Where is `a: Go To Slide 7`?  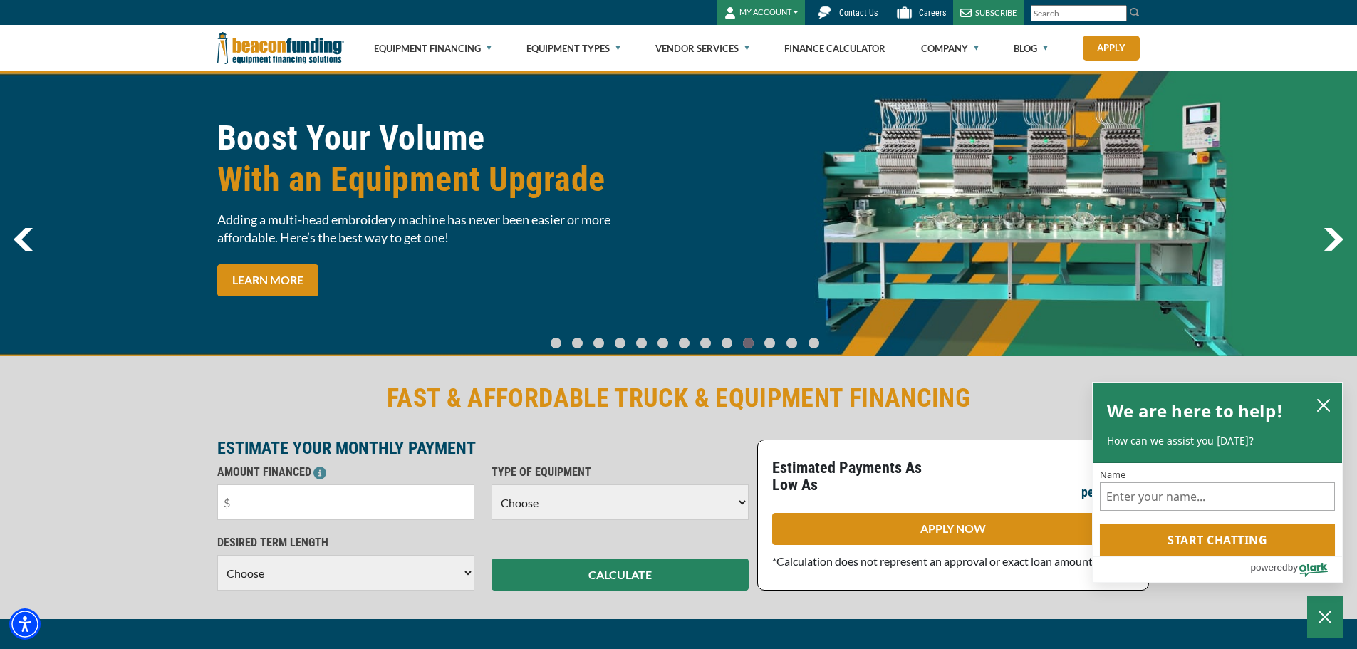
a: Go To Slide 7 is located at coordinates (705, 343).